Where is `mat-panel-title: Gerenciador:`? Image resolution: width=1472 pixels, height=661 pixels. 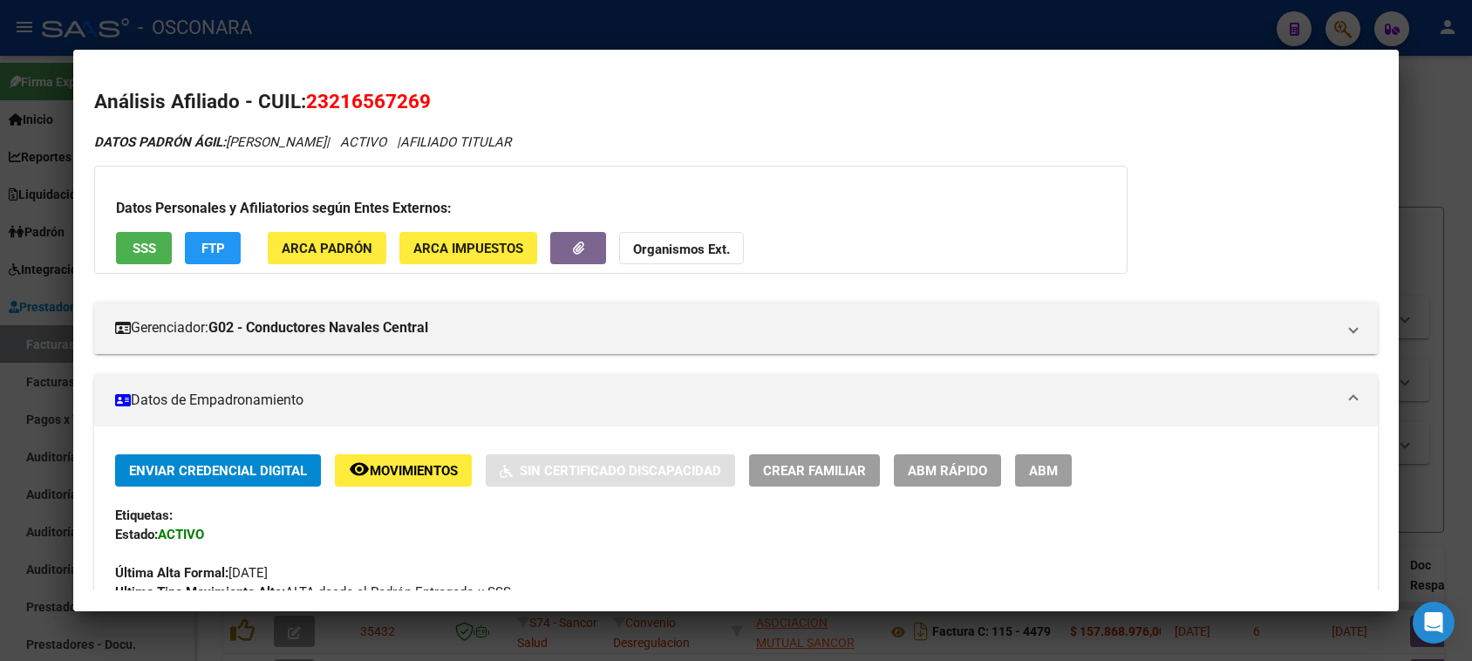 mat-panel-title: Gerenciador: is located at coordinates (724, 328).